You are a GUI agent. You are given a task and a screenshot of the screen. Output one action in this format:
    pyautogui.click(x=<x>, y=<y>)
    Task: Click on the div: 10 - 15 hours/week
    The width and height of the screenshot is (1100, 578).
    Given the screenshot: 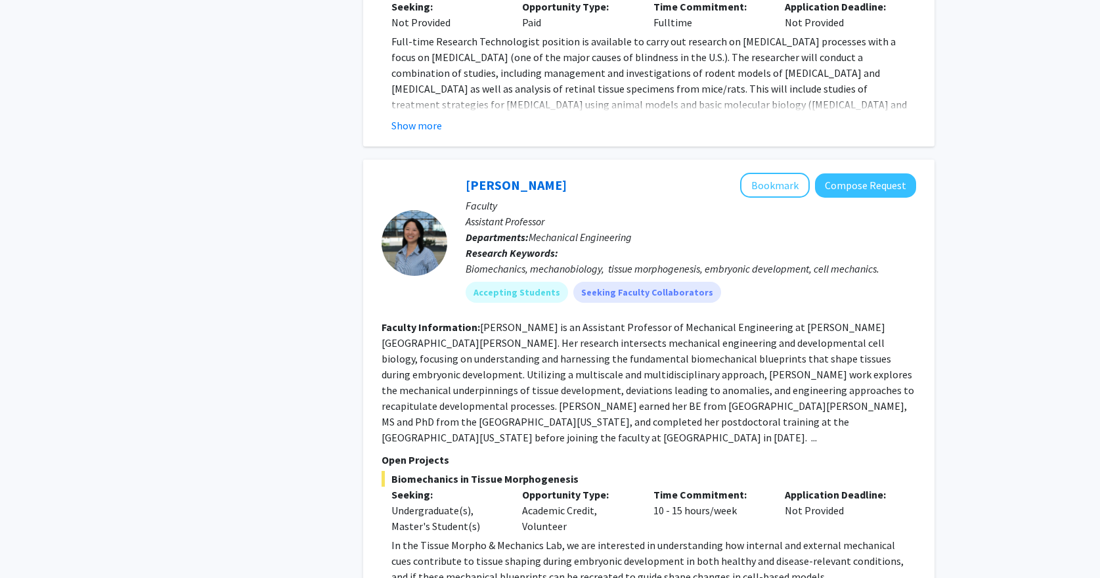 What is the action you would take?
    pyautogui.click(x=709, y=510)
    